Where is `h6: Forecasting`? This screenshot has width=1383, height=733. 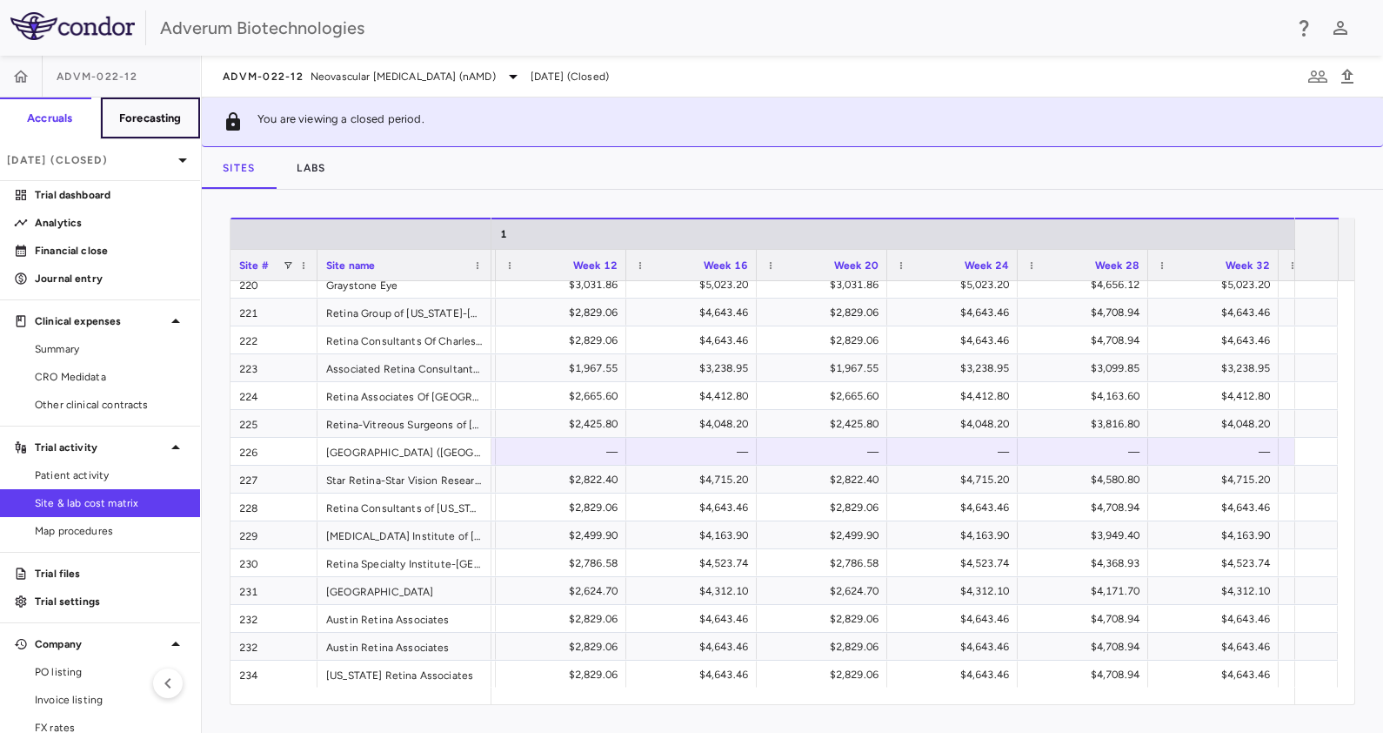
h6: Forecasting is located at coordinates (151, 118).